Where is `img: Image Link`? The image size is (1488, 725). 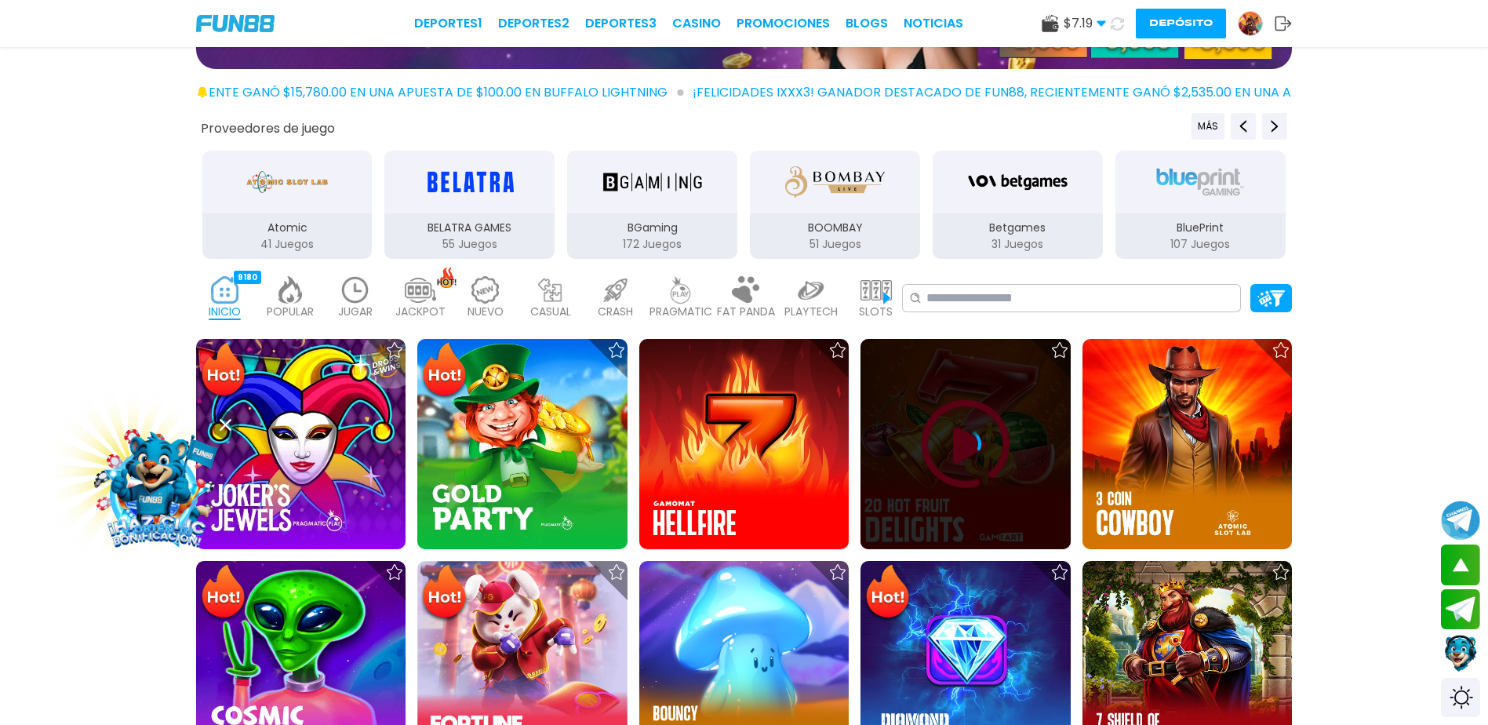 img: Image Link is located at coordinates (157, 489).